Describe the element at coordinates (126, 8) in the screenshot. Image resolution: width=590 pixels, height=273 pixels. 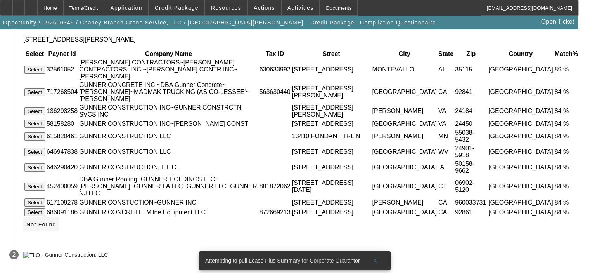
I see `span: Application` at that location.